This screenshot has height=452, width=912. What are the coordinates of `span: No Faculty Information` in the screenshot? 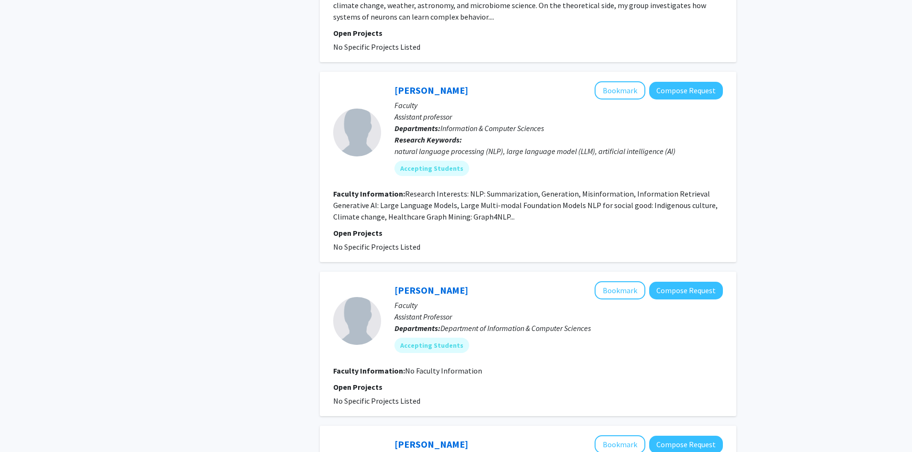 It's located at (443, 371).